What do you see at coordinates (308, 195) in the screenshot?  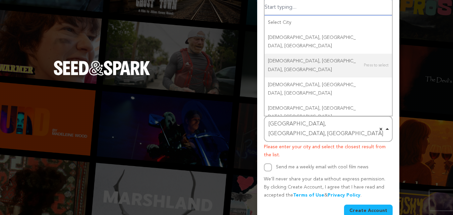 I see `a: Terms of Use` at bounding box center [308, 195].